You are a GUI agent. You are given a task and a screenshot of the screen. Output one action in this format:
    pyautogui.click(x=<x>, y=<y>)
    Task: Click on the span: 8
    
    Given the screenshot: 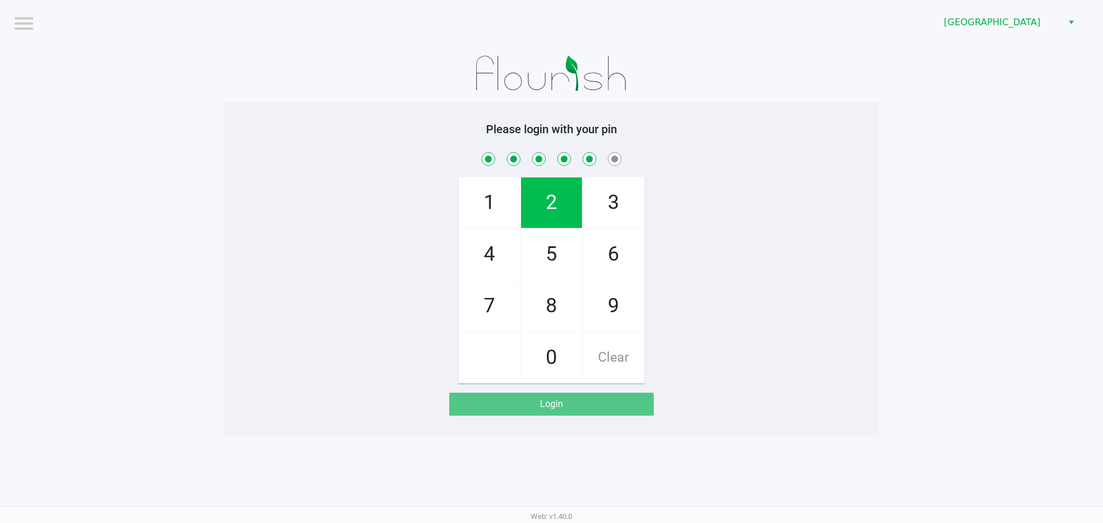 What is the action you would take?
    pyautogui.click(x=551, y=306)
    